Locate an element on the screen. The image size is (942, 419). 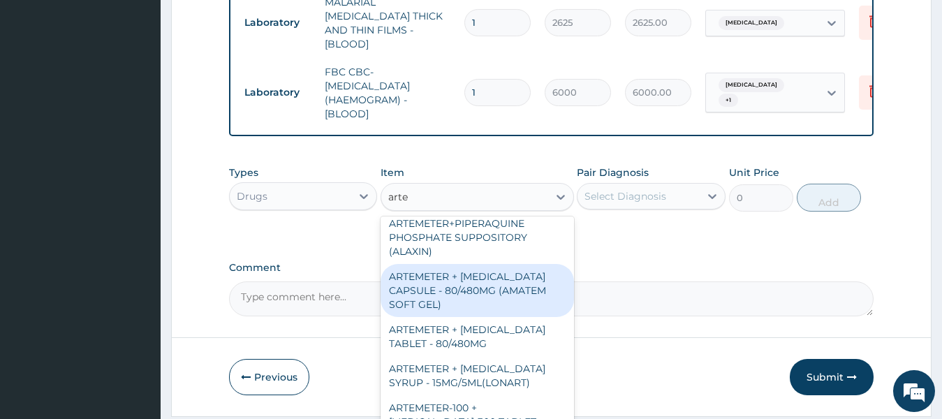
button: Submit is located at coordinates (831, 377).